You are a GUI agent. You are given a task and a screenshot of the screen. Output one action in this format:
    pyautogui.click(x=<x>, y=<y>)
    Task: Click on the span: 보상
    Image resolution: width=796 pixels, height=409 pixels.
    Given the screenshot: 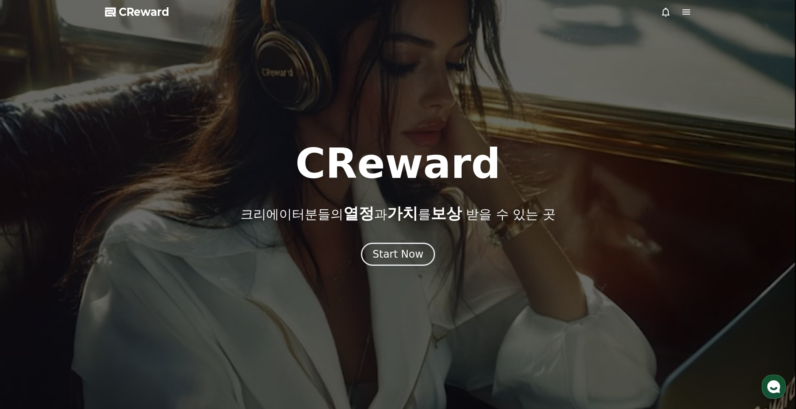 What is the action you would take?
    pyautogui.click(x=446, y=213)
    